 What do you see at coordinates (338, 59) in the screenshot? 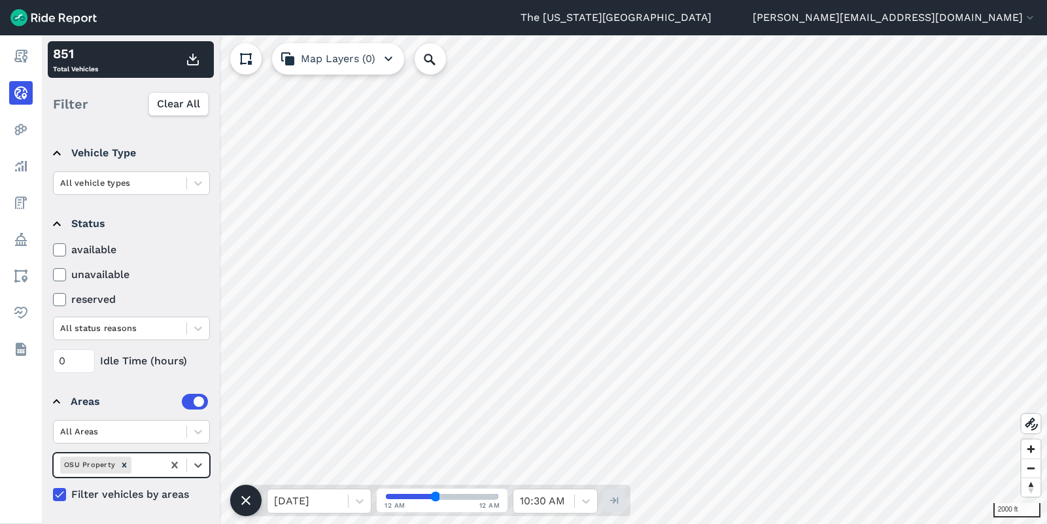
I see `button: Map Layers (0)` at bounding box center [338, 59].